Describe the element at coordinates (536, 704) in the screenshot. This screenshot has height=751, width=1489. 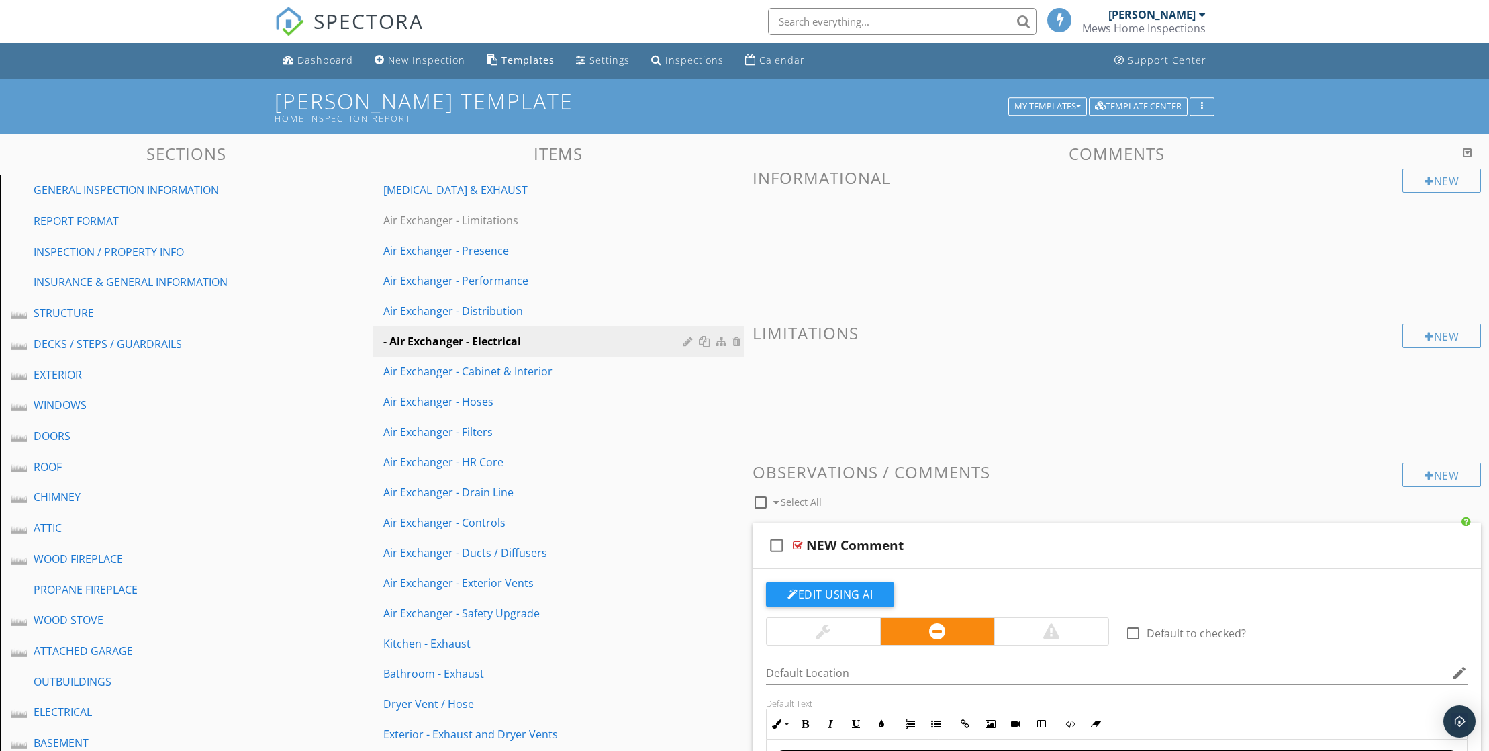
I see `div: Dryer Vent / Hose` at that location.